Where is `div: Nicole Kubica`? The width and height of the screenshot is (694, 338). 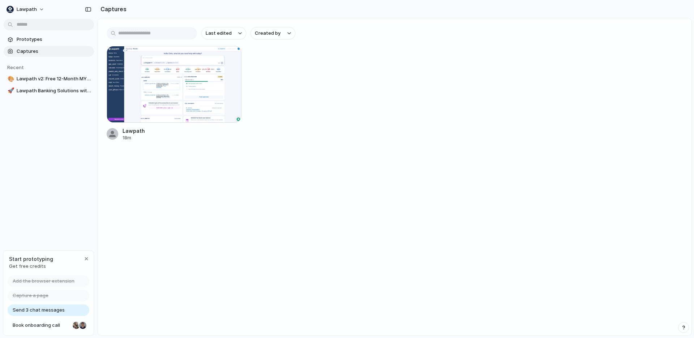 div: Nicole Kubica is located at coordinates (76, 325).